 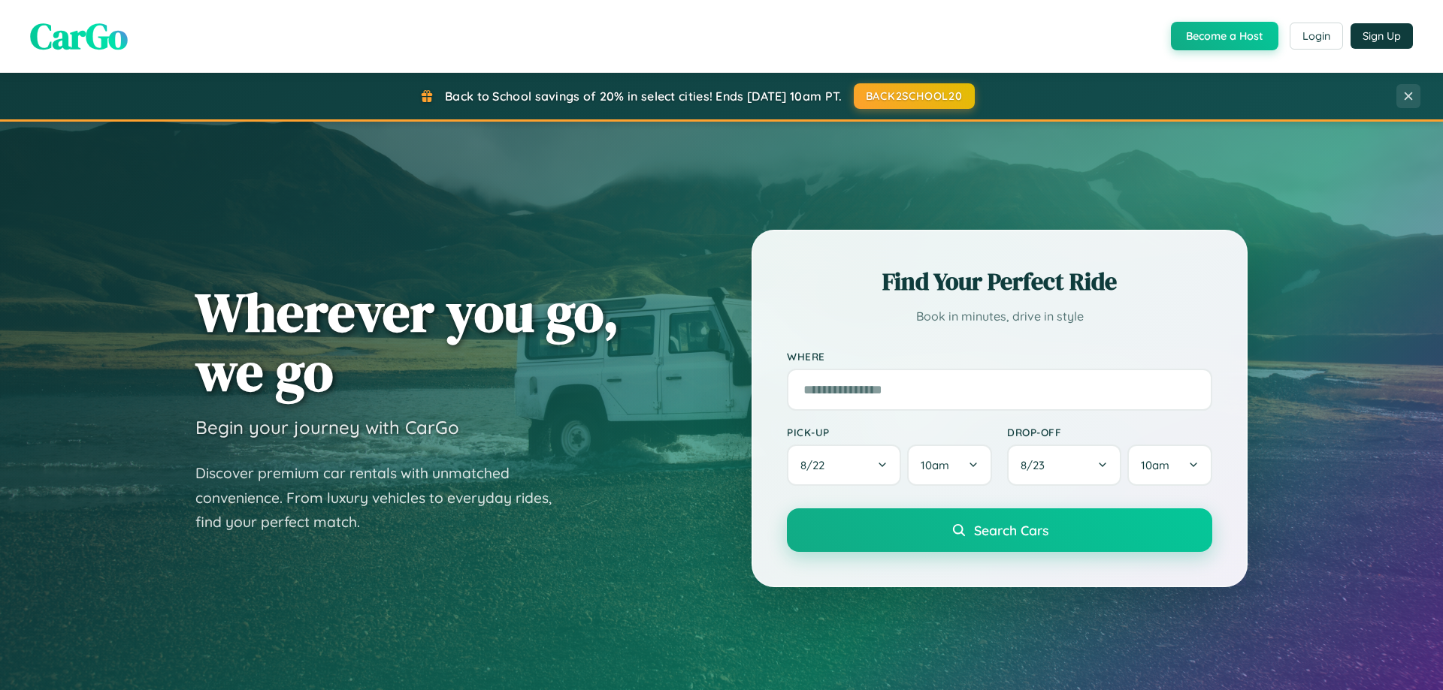 I want to click on button: Sign Up, so click(x=1381, y=36).